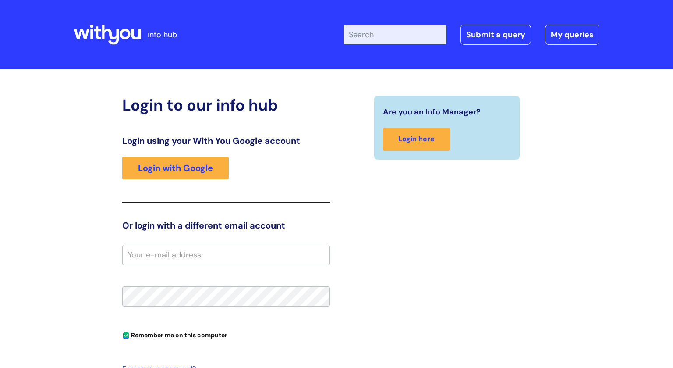  Describe the element at coordinates (226, 105) in the screenshot. I see `h2: Login to our info hub` at that location.